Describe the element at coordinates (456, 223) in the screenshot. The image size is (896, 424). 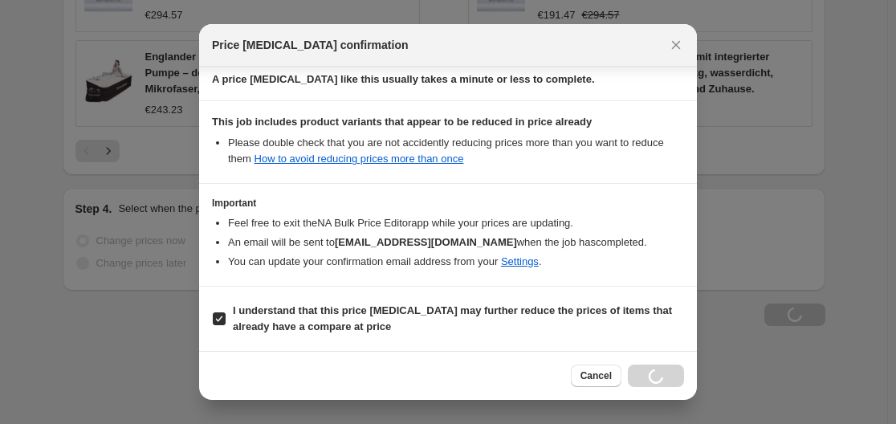
I see `li: Feel free to exit the NA Bulk Price Editor app while your prices are updating.` at that location.